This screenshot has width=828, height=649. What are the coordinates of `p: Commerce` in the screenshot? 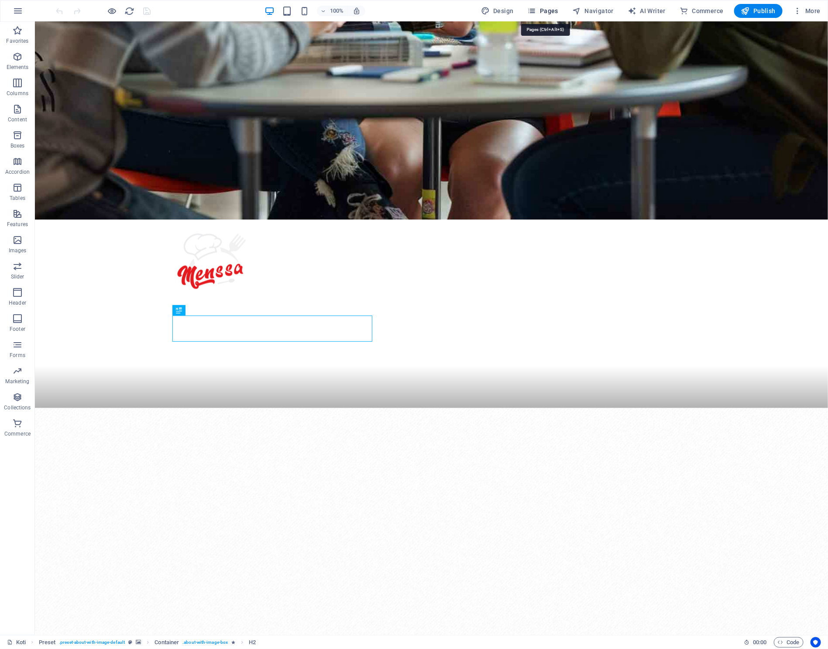 It's located at (17, 434).